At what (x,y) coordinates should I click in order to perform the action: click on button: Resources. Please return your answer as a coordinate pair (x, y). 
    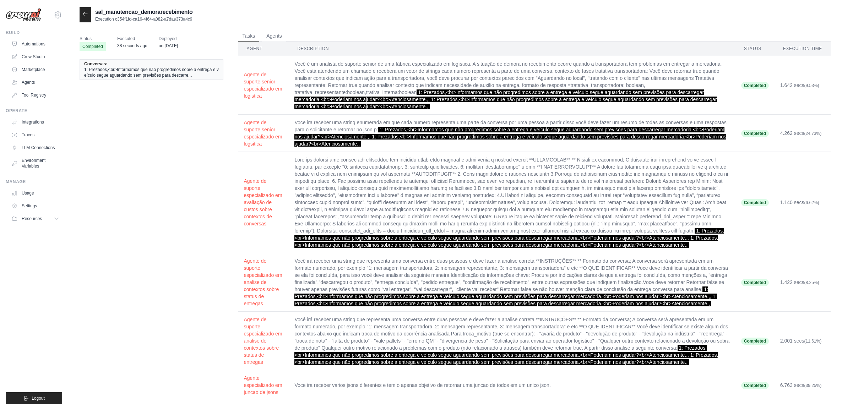
    Looking at the image, I should click on (35, 219).